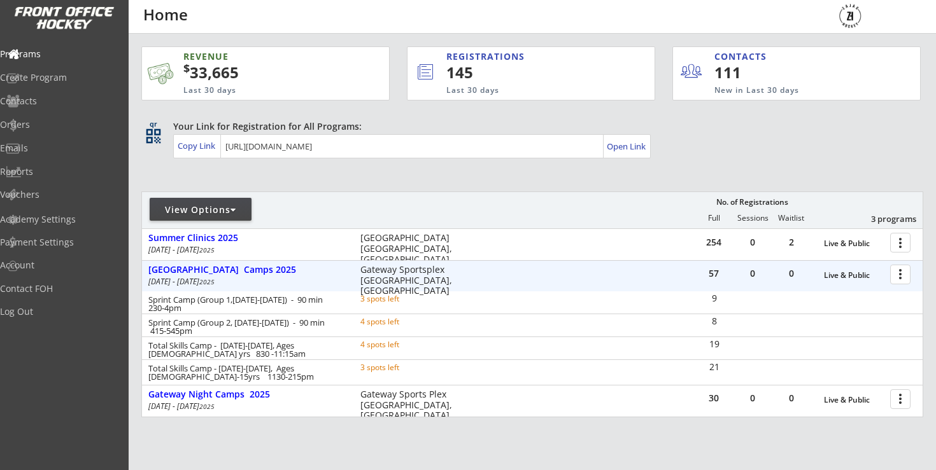 This screenshot has height=470, width=936. I want to click on div: Summer Clinics 2025, so click(248, 238).